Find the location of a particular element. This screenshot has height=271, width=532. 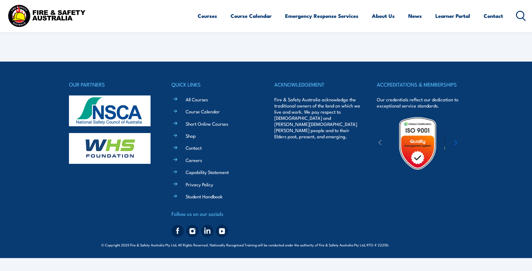

a: About Us is located at coordinates (383, 16).